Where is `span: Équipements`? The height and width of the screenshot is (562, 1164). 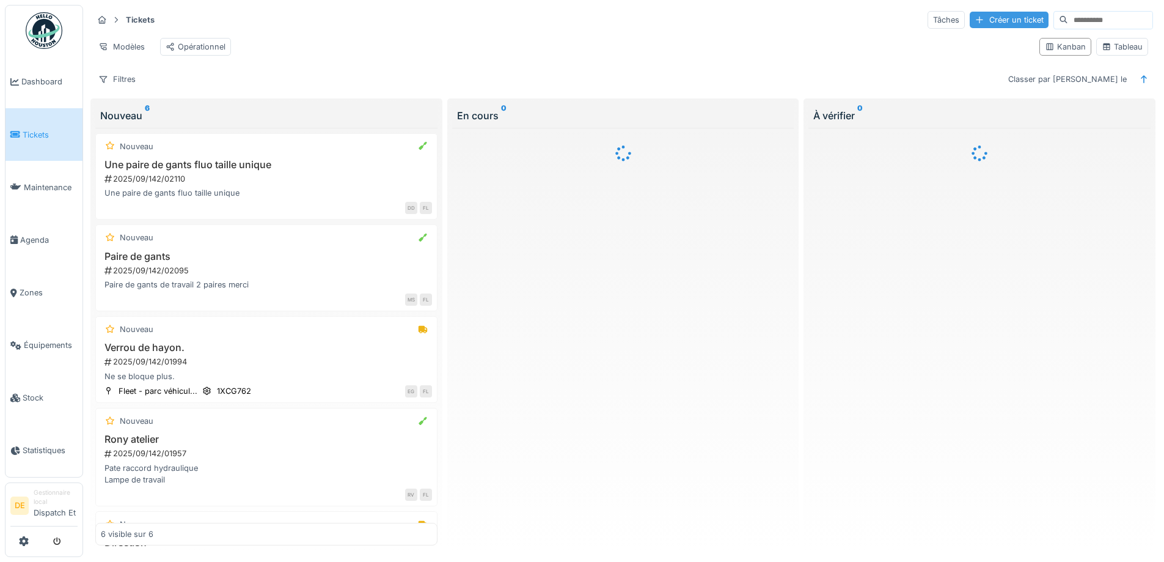 span: Équipements is located at coordinates (51, 345).